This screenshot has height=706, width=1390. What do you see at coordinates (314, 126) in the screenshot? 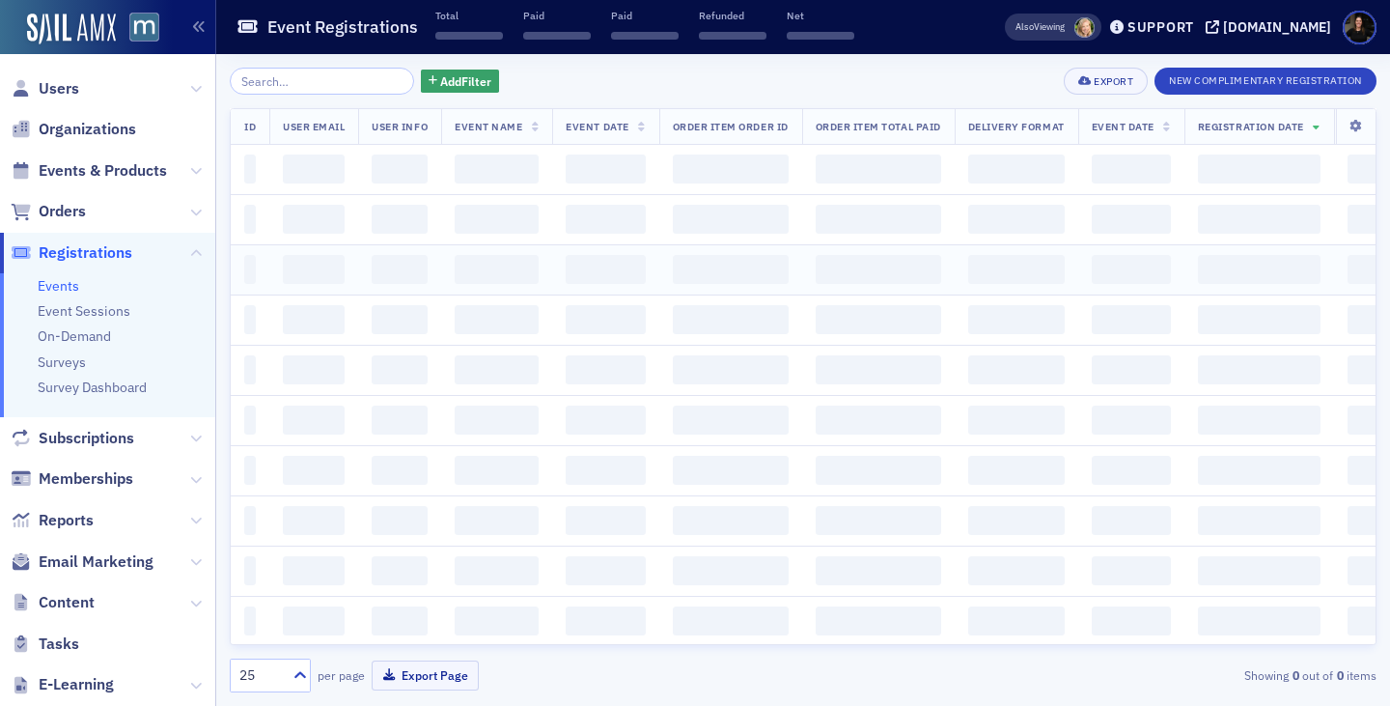
I see `span: User Email` at bounding box center [314, 126].